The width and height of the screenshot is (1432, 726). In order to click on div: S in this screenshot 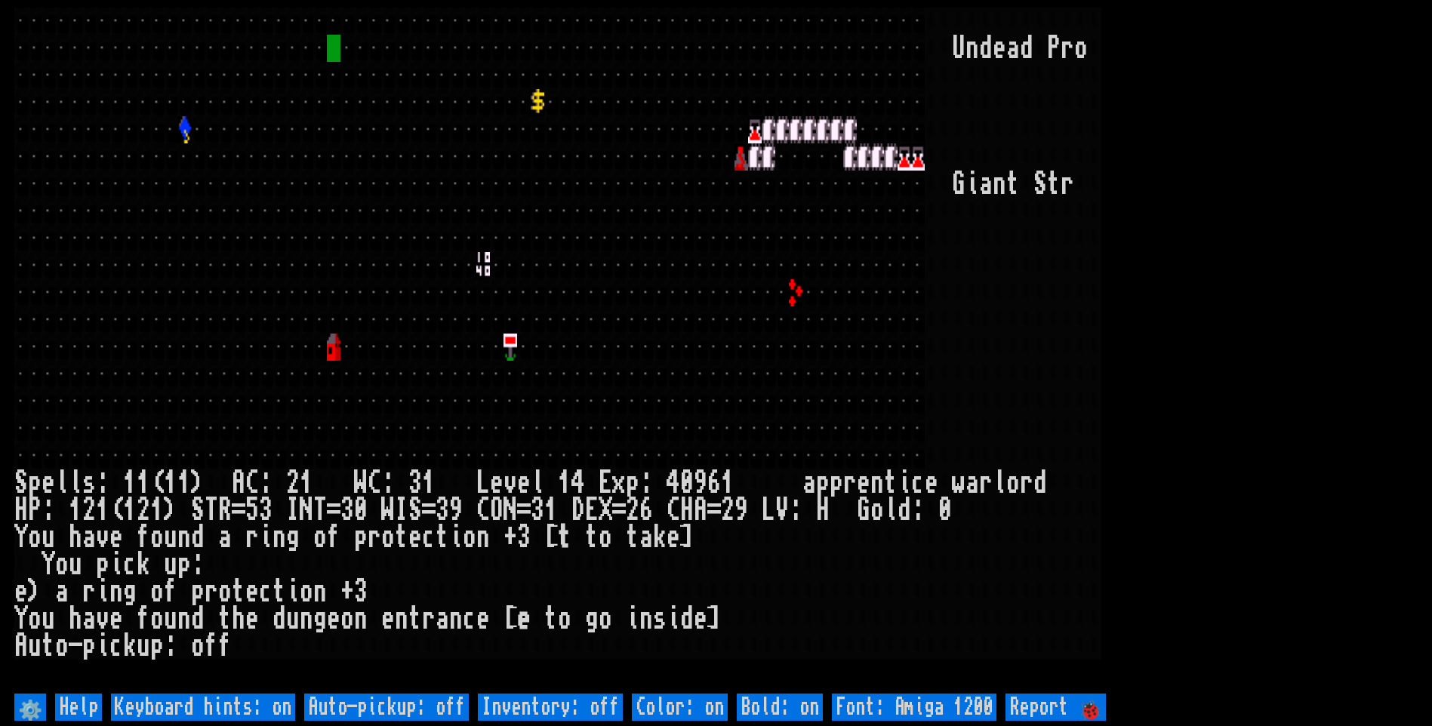, I will do `click(198, 510)`.